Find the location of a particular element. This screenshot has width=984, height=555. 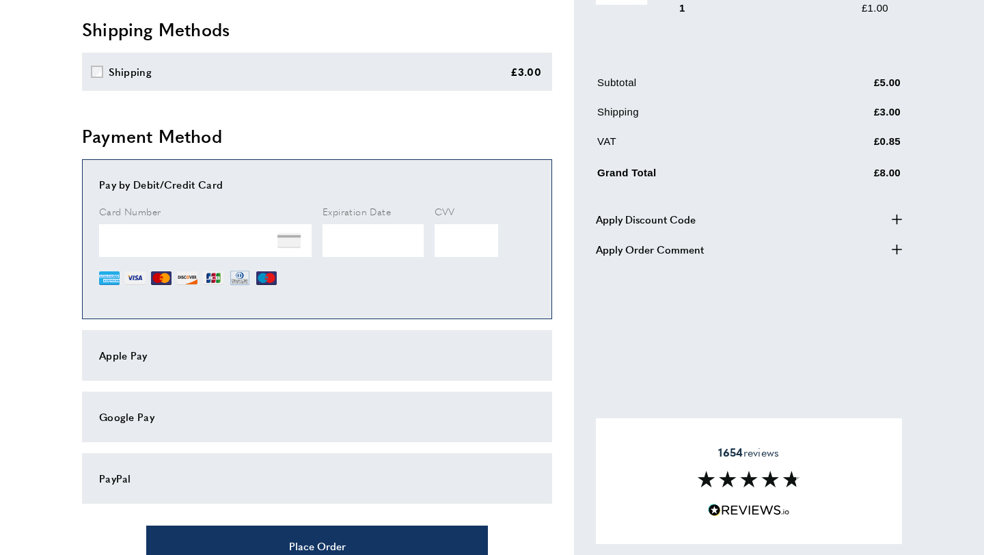

div: Shipping is located at coordinates (130, 72).